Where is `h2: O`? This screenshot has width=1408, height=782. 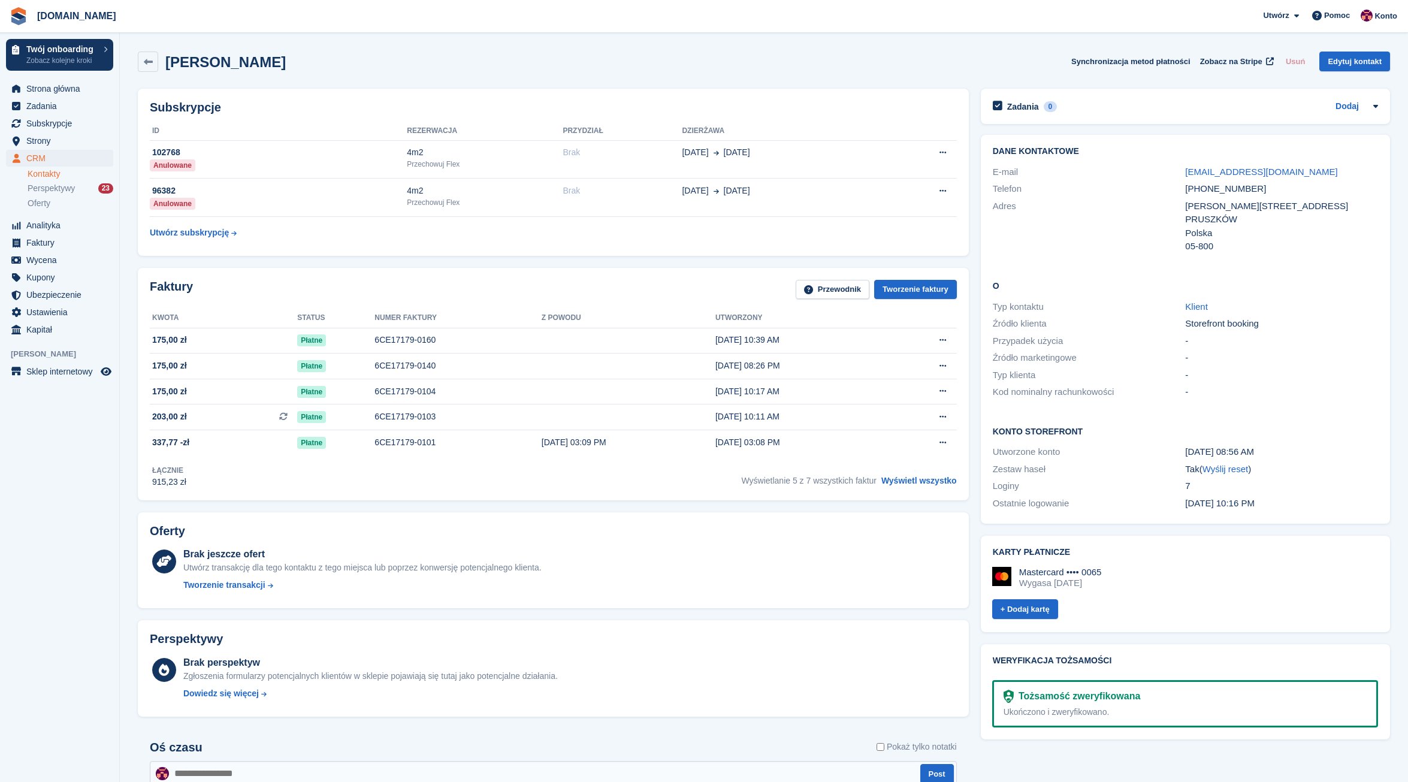 h2: O is located at coordinates (1185, 285).